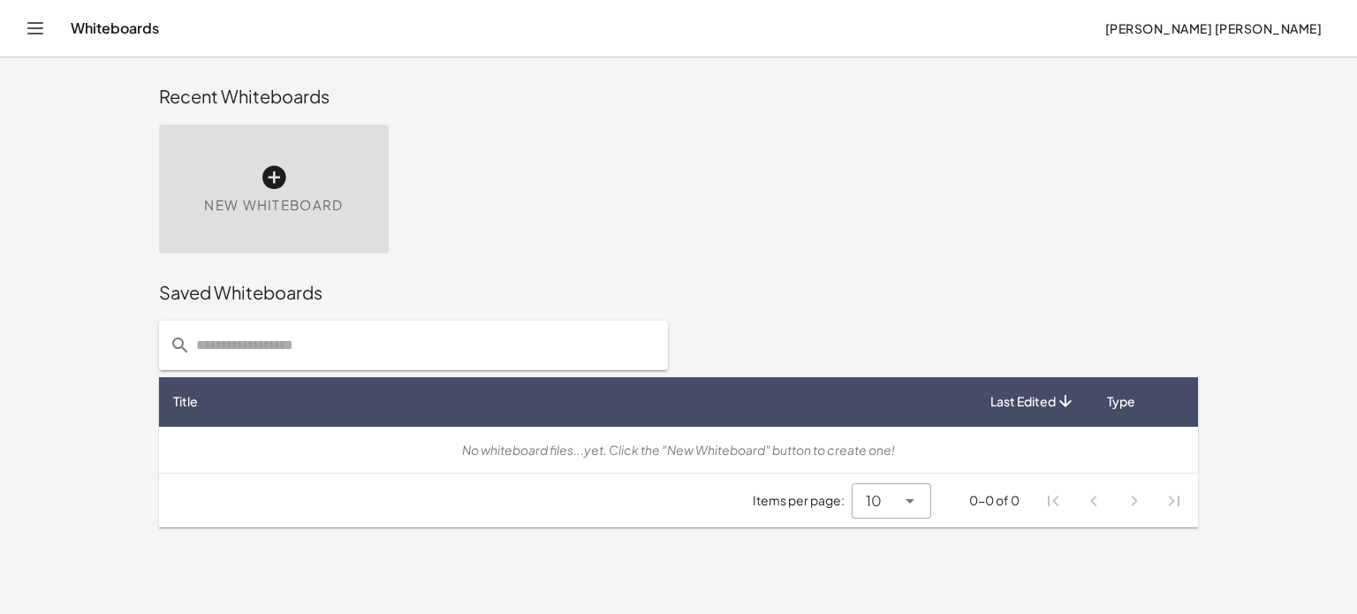  Describe the element at coordinates (180, 346) in the screenshot. I see `i: prepended action` at that location.